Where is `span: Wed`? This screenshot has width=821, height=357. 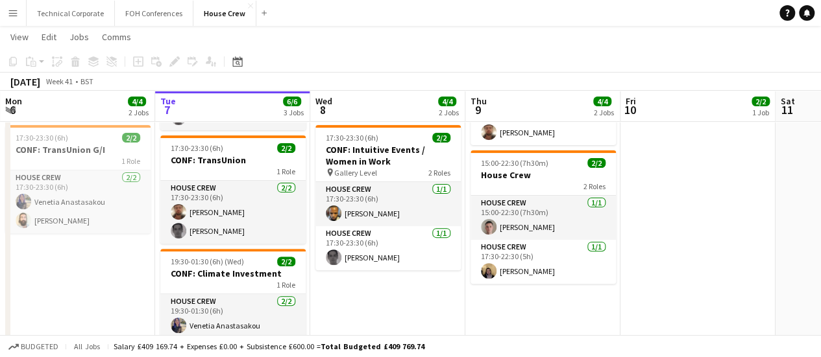
span: Wed is located at coordinates (324, 101).